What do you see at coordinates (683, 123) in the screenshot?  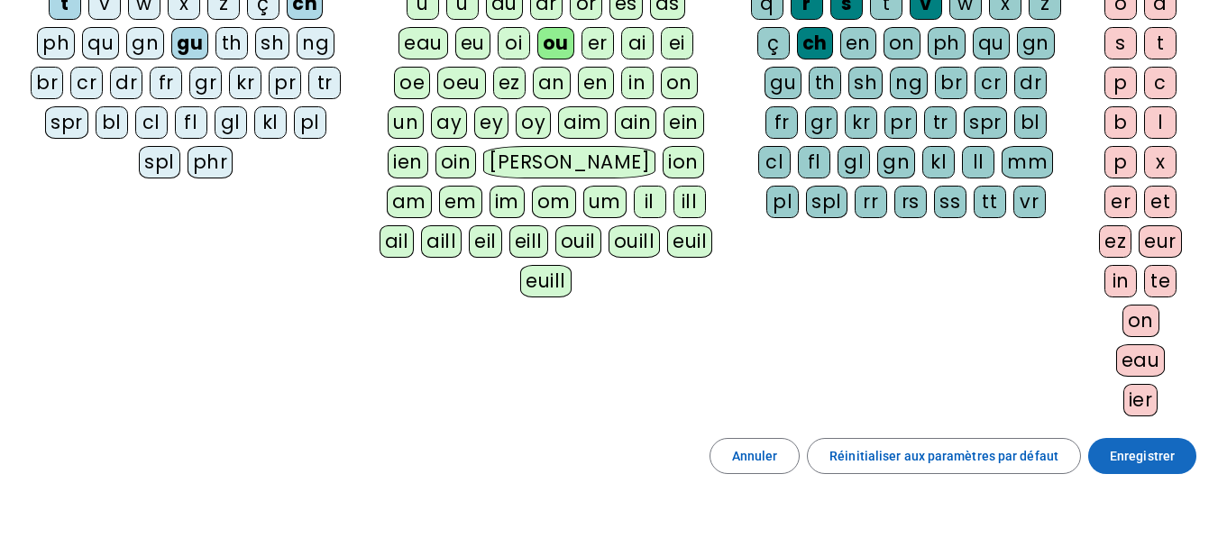 I see `div: ein` at bounding box center [683, 123].